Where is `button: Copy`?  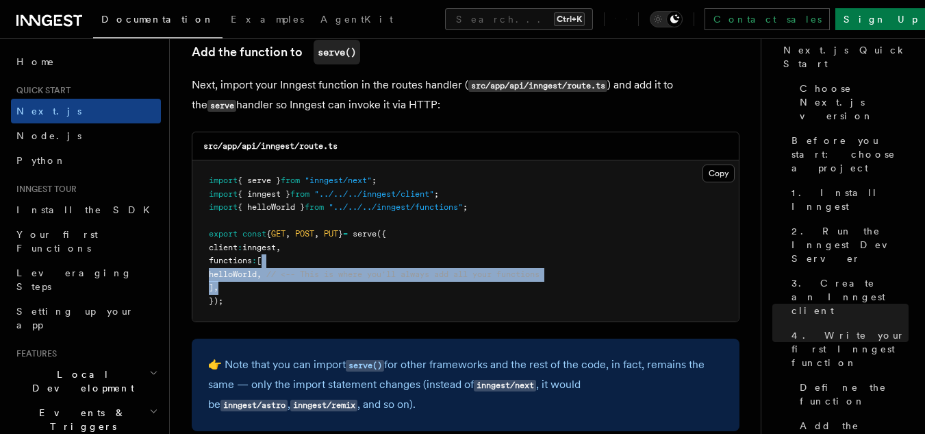 button: Copy is located at coordinates (719, 173).